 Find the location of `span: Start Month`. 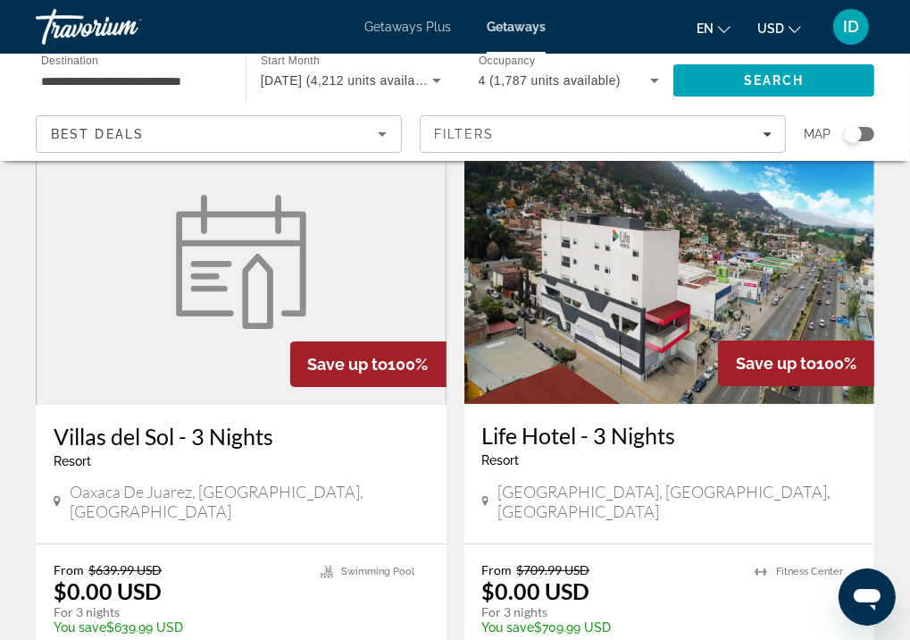

span: Start Month is located at coordinates (290, 61).